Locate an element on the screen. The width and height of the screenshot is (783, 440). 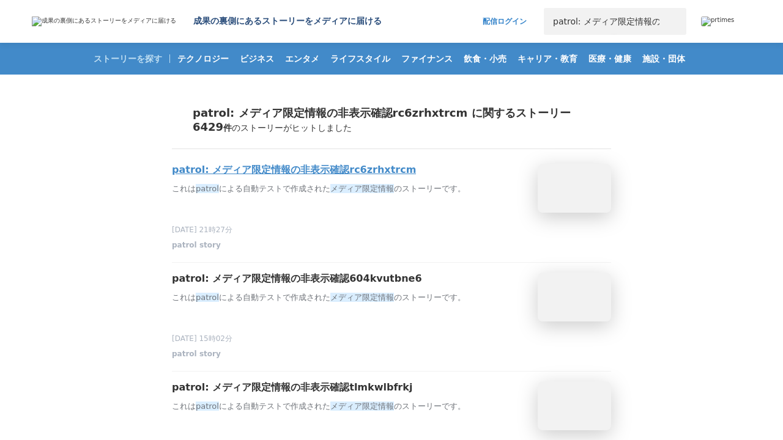
button: 検索 is located at coordinates (673, 21).